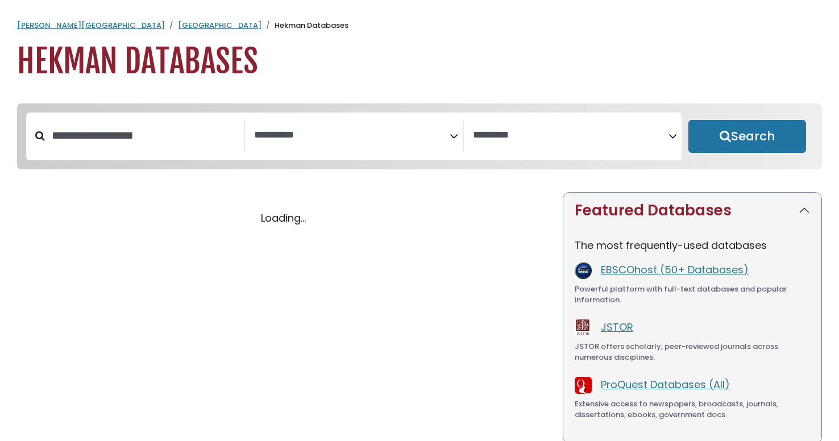  I want to click on p: The most frequently-used databases, so click(692, 245).